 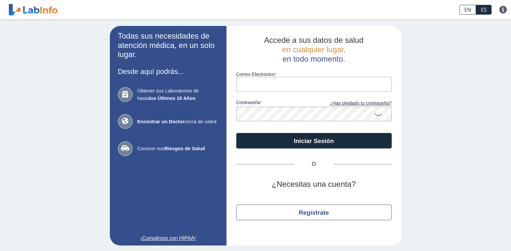 I want to click on a: EN, so click(x=468, y=10).